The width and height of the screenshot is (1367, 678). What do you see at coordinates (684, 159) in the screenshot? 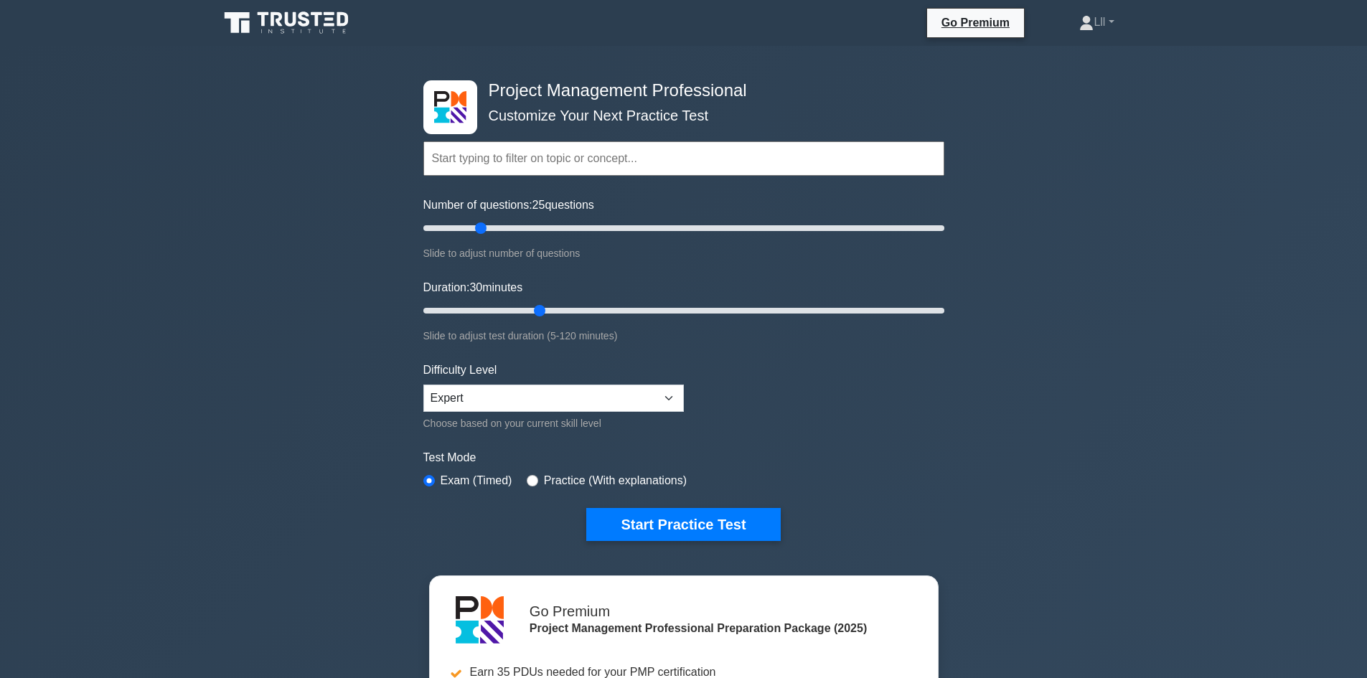
I see `input: Start typing to filter on topic or concept...` at bounding box center [684, 159].